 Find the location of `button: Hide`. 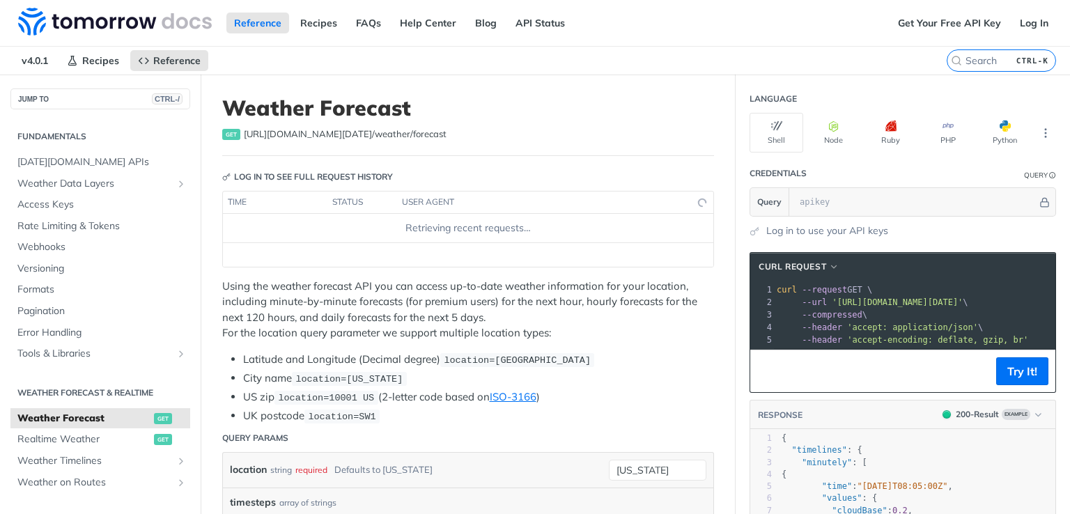

button: Hide is located at coordinates (1044, 202).